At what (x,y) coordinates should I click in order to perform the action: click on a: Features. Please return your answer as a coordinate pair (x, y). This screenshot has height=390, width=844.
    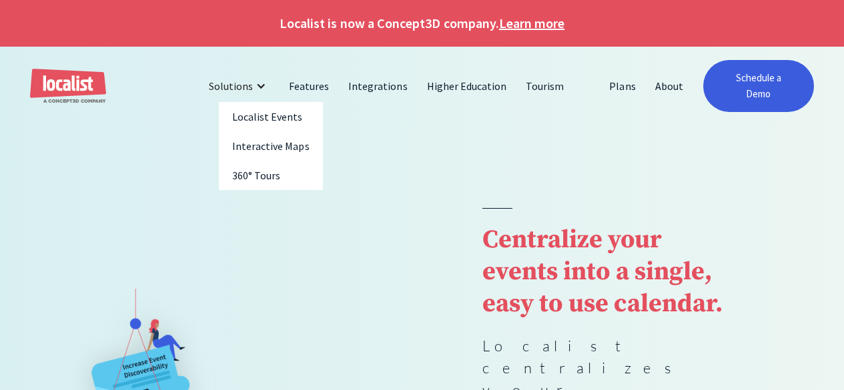
    Looking at the image, I should click on (309, 86).